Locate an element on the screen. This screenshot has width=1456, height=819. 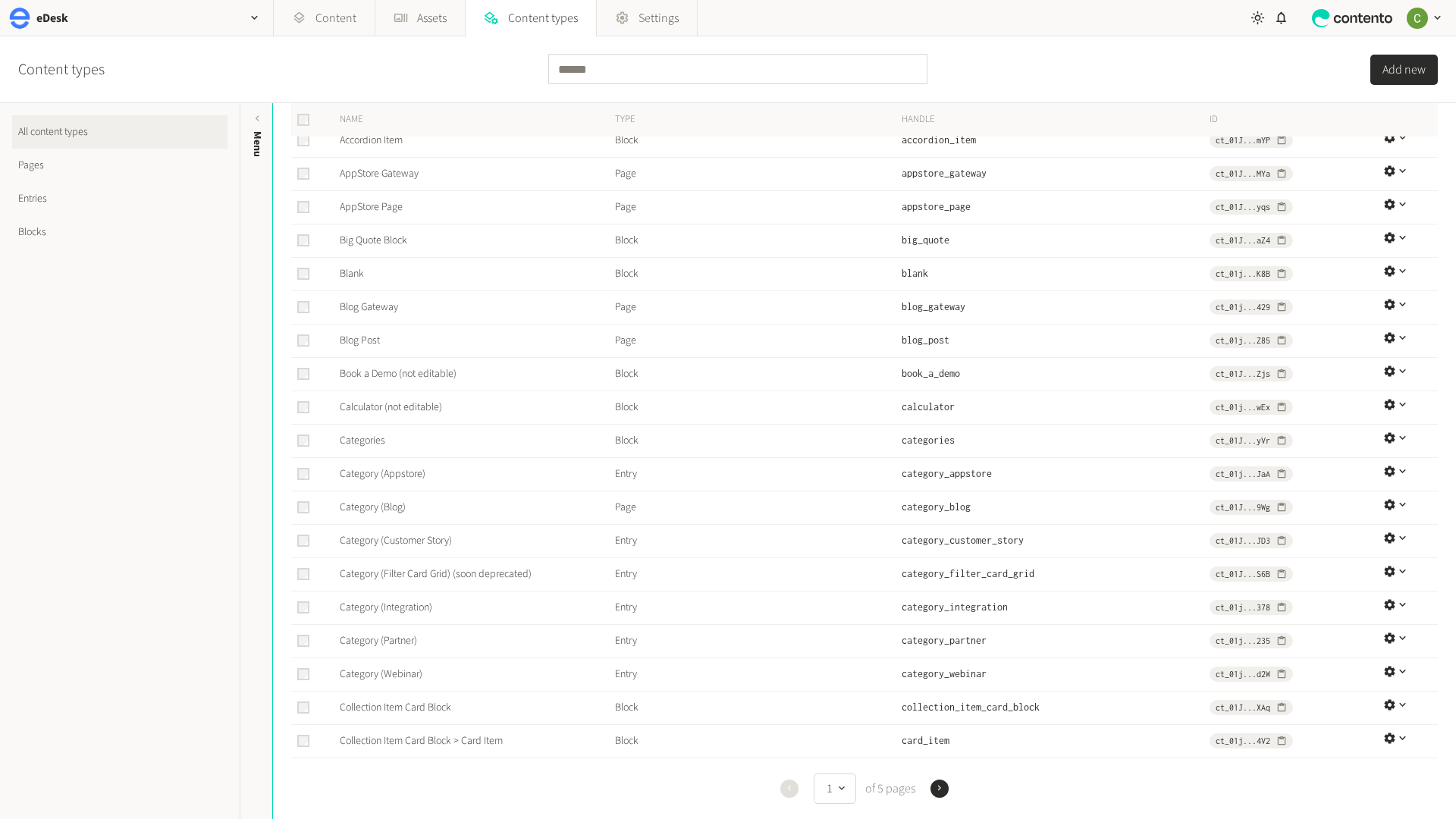
span: ct_01J...9Wg is located at coordinates (1243, 507).